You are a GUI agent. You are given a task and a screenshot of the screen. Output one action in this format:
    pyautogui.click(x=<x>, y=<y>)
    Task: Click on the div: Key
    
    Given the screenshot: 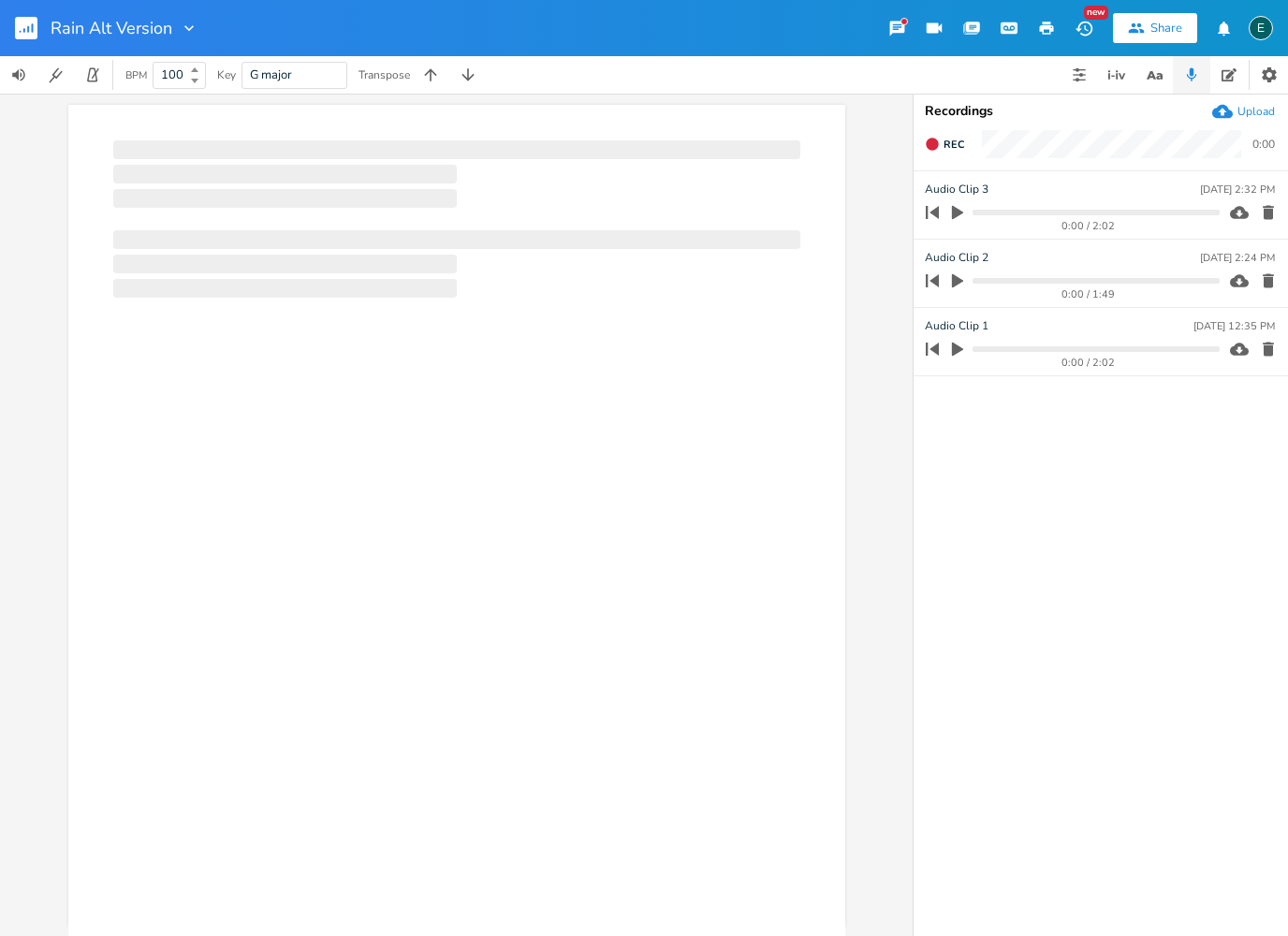 What is the action you would take?
    pyautogui.click(x=226, y=75)
    